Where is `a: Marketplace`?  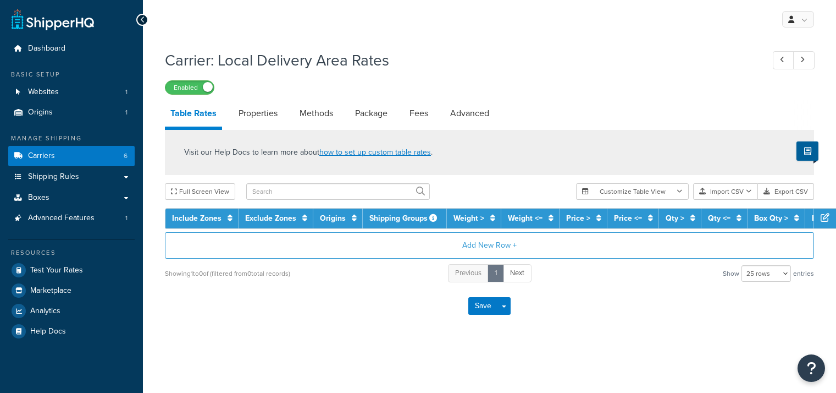 a: Marketplace is located at coordinates (71, 290).